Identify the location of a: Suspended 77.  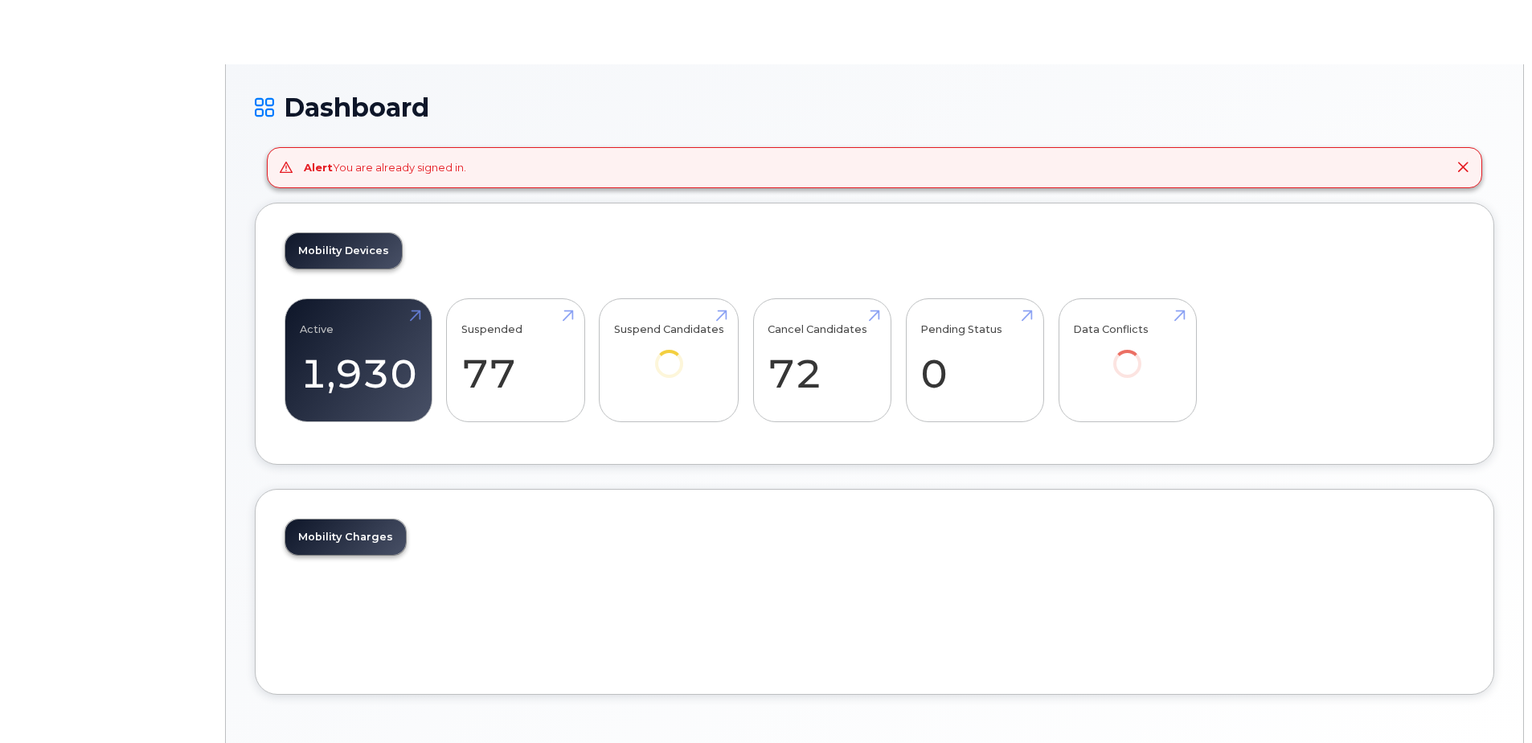
(515, 360).